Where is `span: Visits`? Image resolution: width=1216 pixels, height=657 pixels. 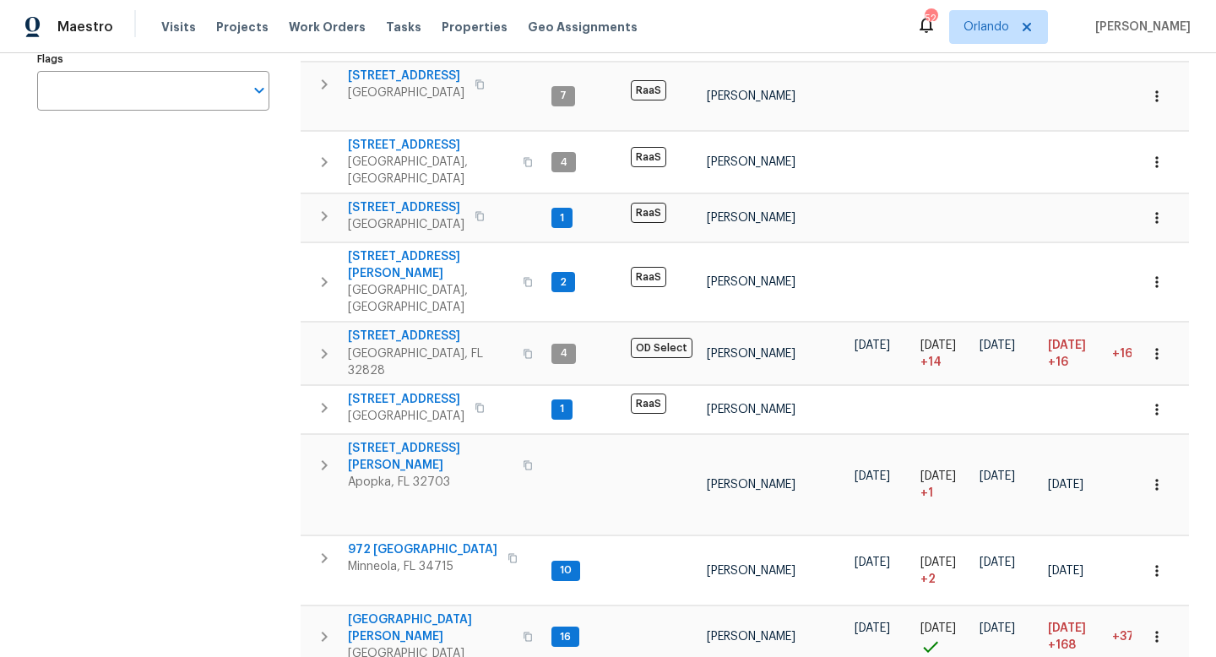 span: Visits is located at coordinates (178, 27).